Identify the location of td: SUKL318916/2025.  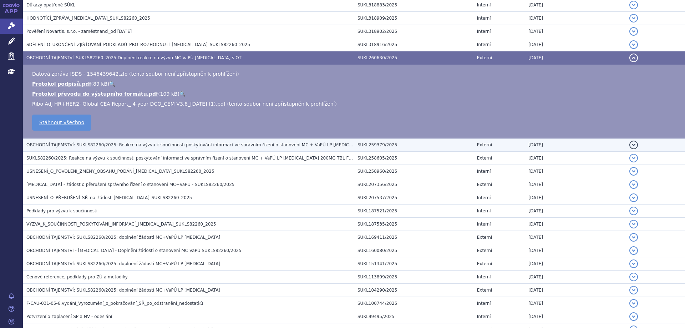
(414, 45).